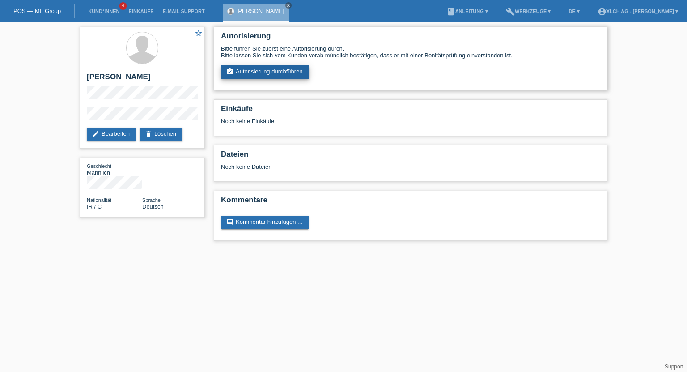 Image resolution: width=687 pixels, height=372 pixels. Describe the element at coordinates (411, 111) in the screenshot. I see `h2: Einkäufe` at that location.